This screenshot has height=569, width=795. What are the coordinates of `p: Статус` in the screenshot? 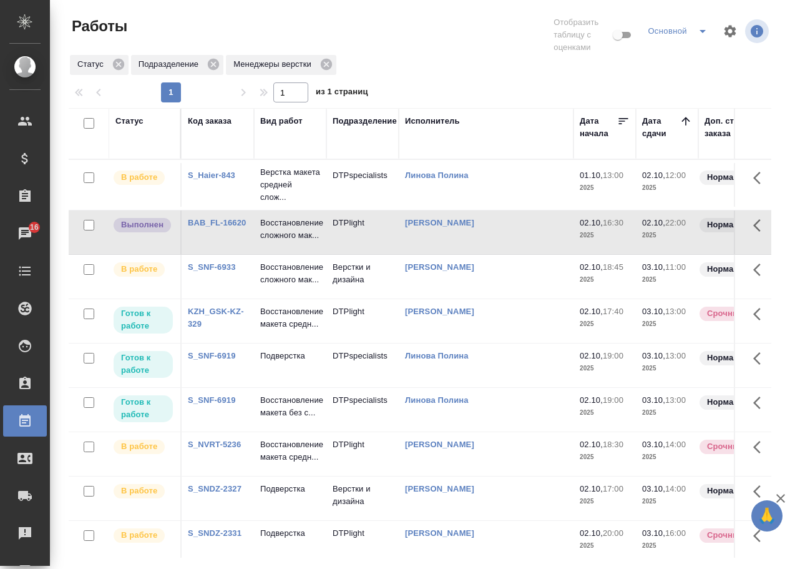 It's located at (92, 64).